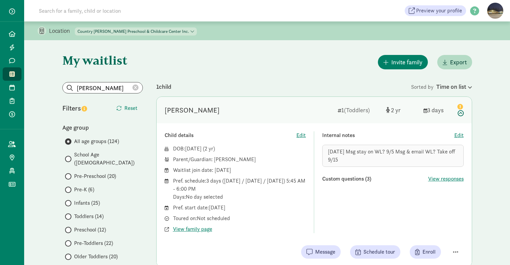 This screenshot has width=510, height=265. What do you see at coordinates (127, 108) in the screenshot?
I see `button: Reset` at bounding box center [127, 108].